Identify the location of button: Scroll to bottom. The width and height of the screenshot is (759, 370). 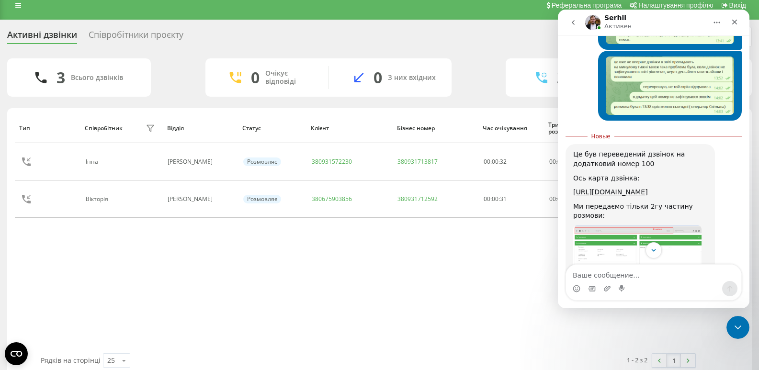
(96, 241).